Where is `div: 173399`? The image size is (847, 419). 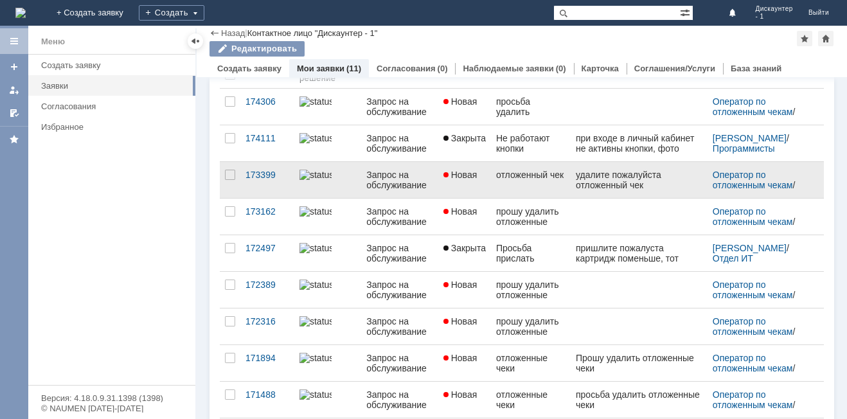 div: 173399 is located at coordinates (267, 175).